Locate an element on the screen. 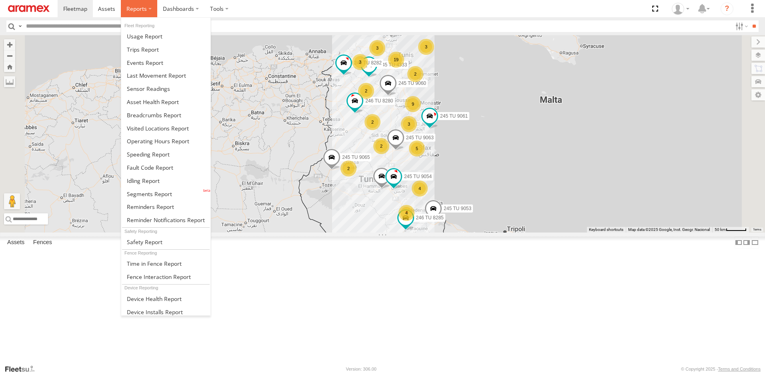  label: Assets is located at coordinates (16, 242).